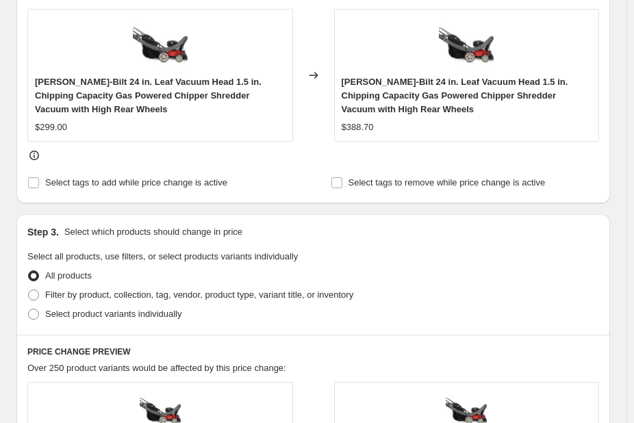 The image size is (634, 423). What do you see at coordinates (43, 232) in the screenshot?
I see `h2: Step 3.` at bounding box center [43, 232].